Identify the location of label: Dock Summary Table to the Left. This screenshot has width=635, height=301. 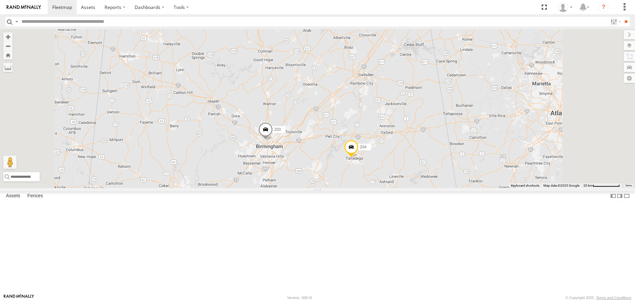
(613, 196).